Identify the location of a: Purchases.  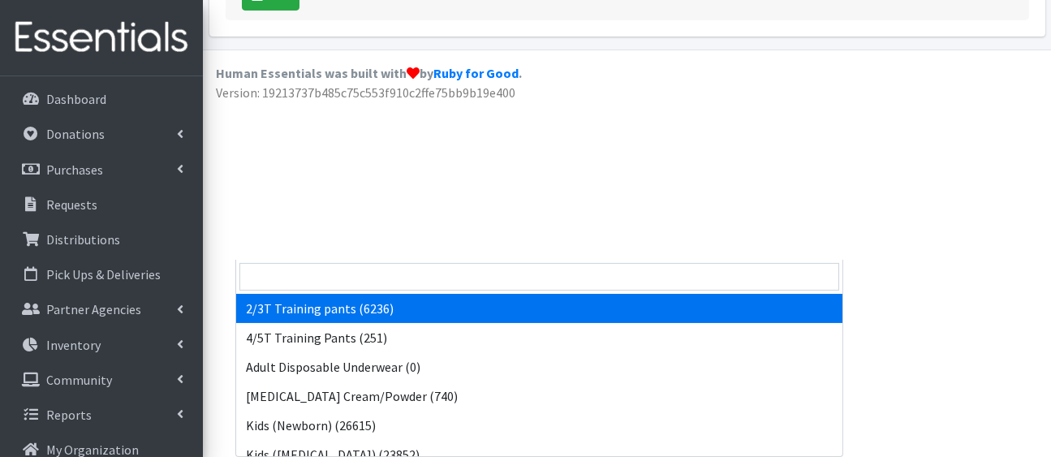
(101, 170).